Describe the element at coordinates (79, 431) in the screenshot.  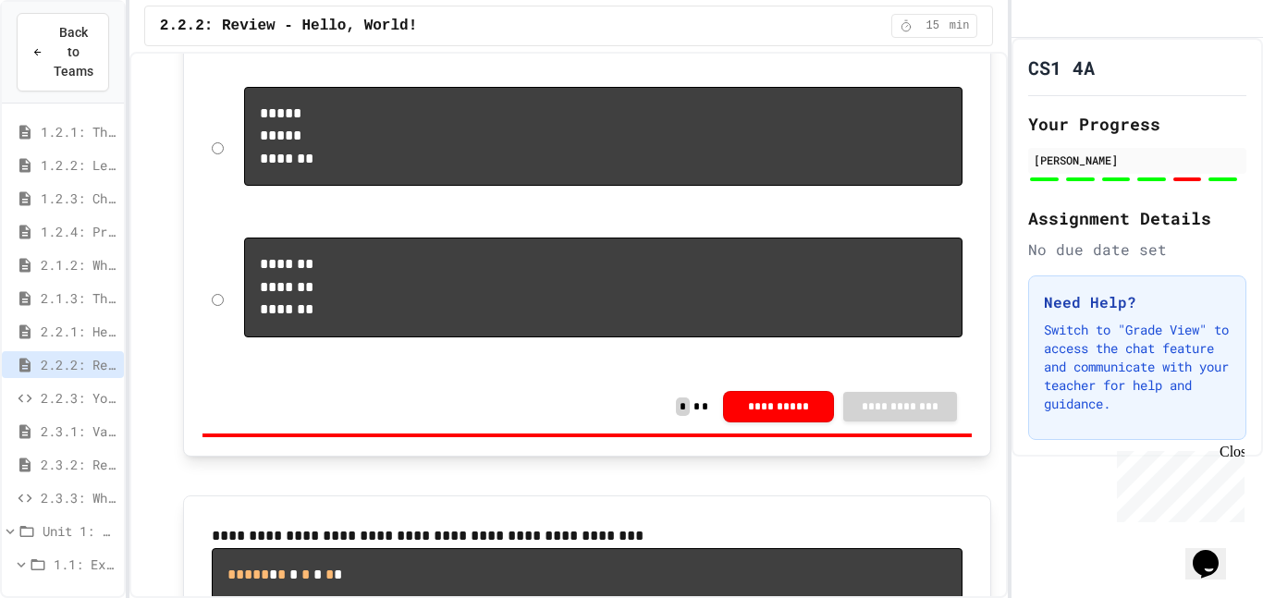
I see `span: 2.3.1: Variables and Data Types` at that location.